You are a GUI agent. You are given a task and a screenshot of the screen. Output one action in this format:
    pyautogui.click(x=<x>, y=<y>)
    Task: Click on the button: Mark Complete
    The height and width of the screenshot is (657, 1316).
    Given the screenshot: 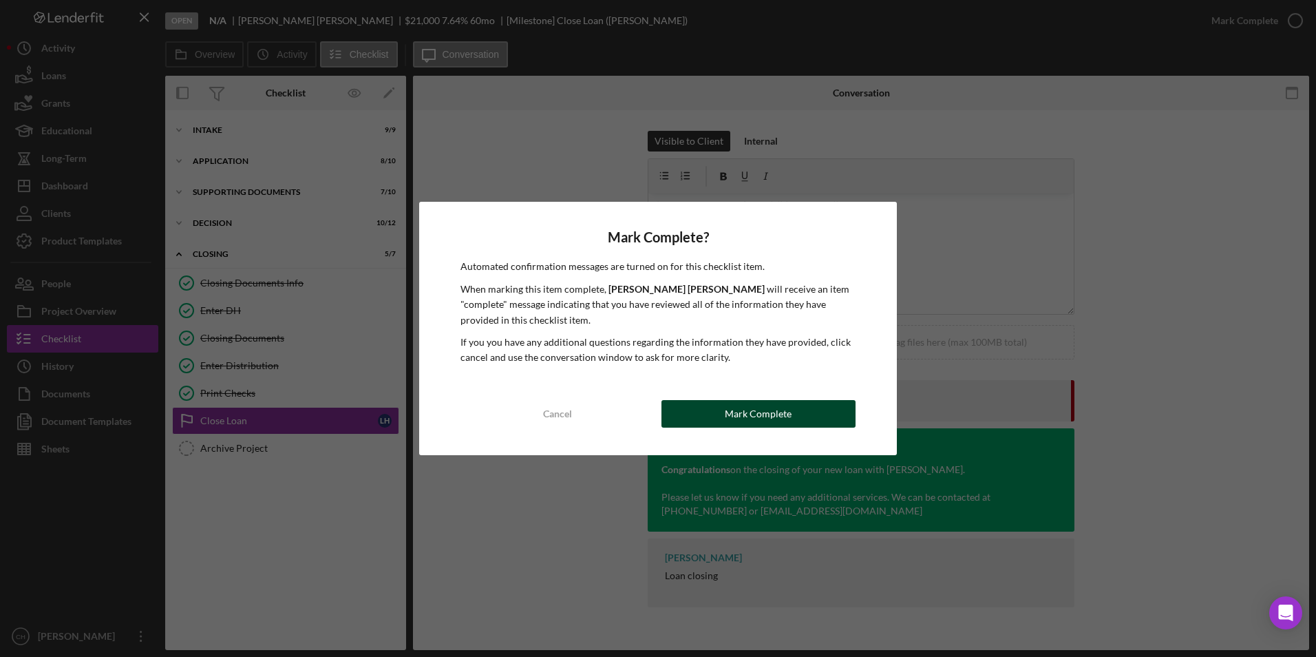 What is the action you would take?
    pyautogui.click(x=758, y=414)
    